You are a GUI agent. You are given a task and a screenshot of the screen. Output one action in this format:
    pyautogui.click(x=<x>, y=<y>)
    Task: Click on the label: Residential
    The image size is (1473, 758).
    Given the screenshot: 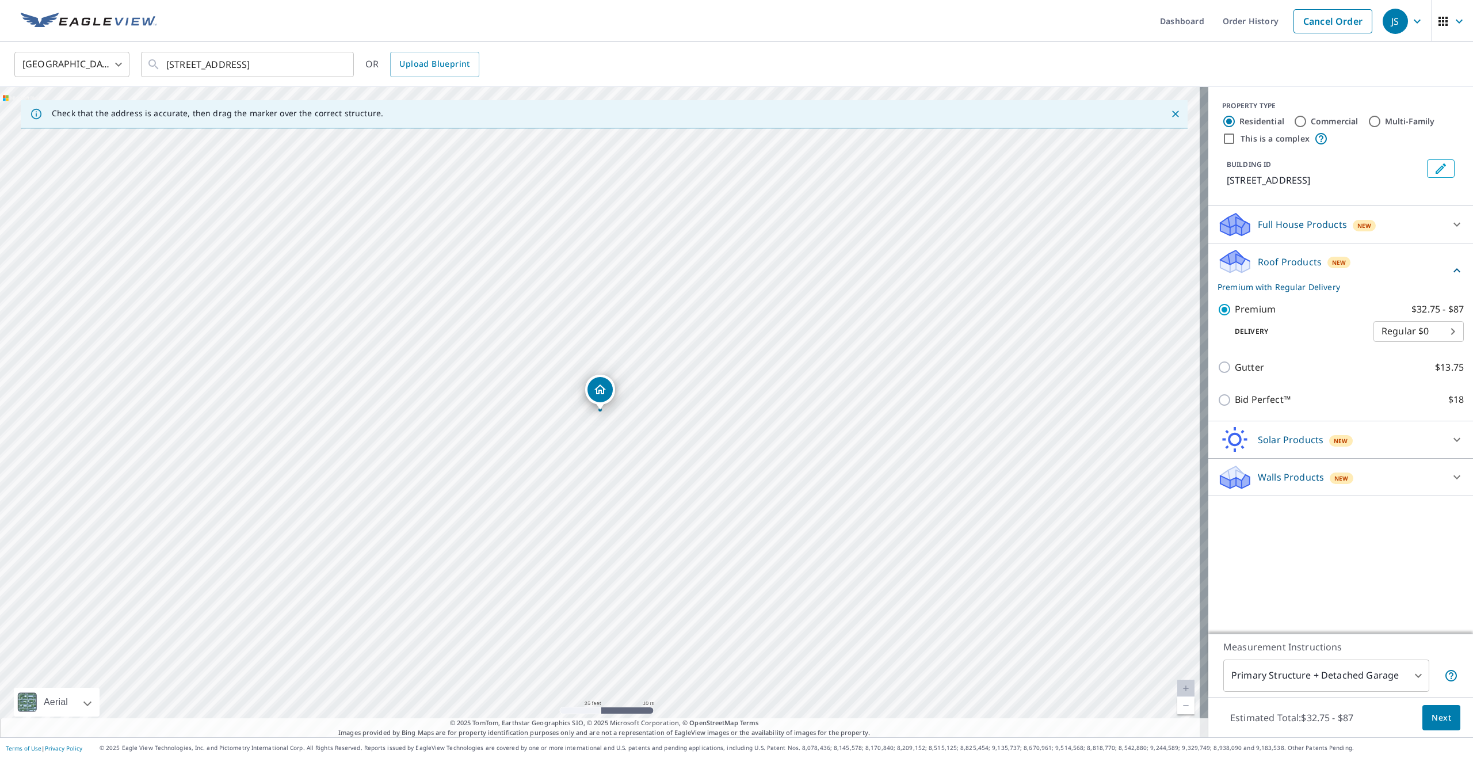 What is the action you would take?
    pyautogui.click(x=1262, y=121)
    